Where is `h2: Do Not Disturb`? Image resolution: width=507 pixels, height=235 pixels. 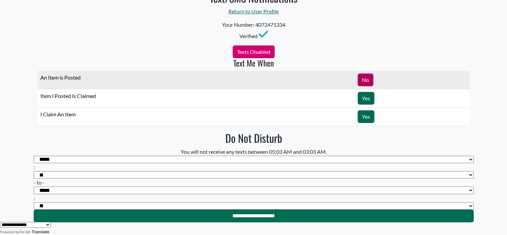 h2: Do Not Disturb is located at coordinates (254, 138).